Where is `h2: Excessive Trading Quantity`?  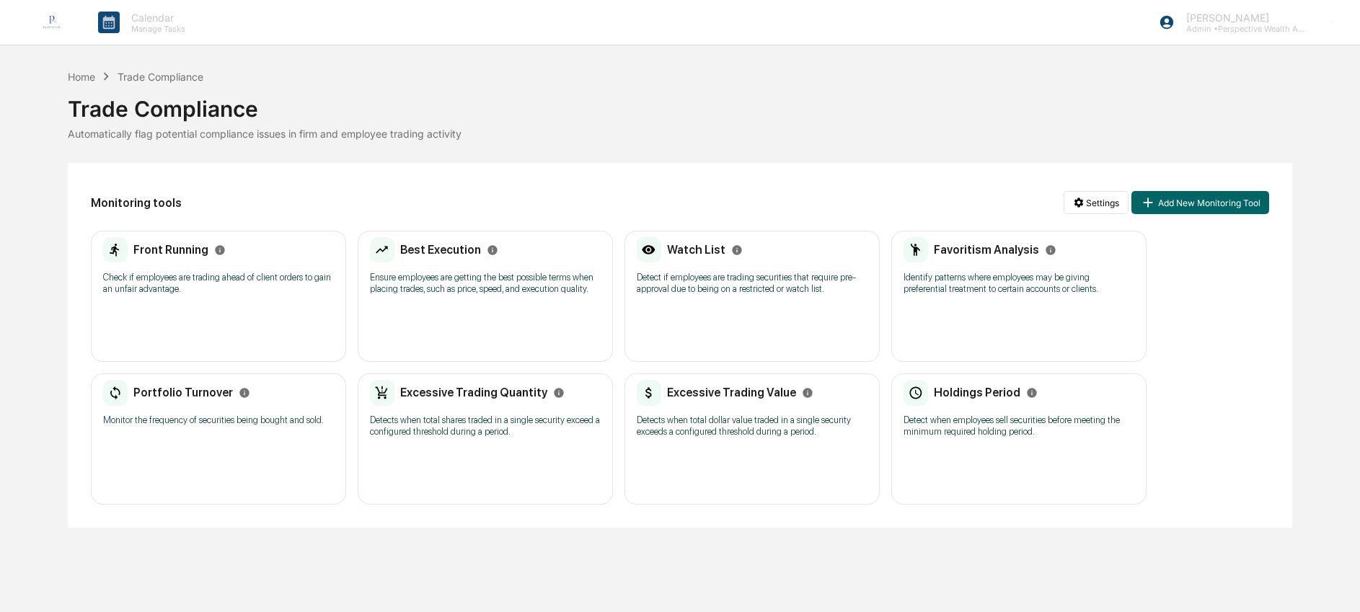 h2: Excessive Trading Quantity is located at coordinates (474, 392).